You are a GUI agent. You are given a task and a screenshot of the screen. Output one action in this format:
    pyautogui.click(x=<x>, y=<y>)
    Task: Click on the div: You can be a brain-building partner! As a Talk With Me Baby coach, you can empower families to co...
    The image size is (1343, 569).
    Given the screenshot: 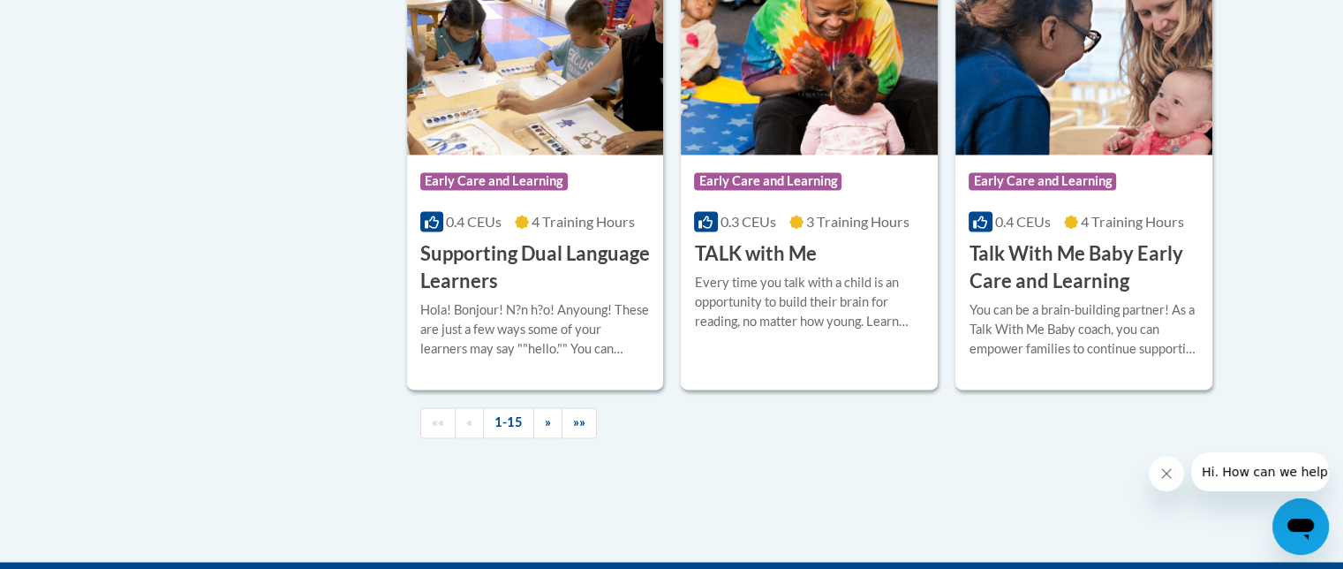 What is the action you would take?
    pyautogui.click(x=1084, y=329)
    